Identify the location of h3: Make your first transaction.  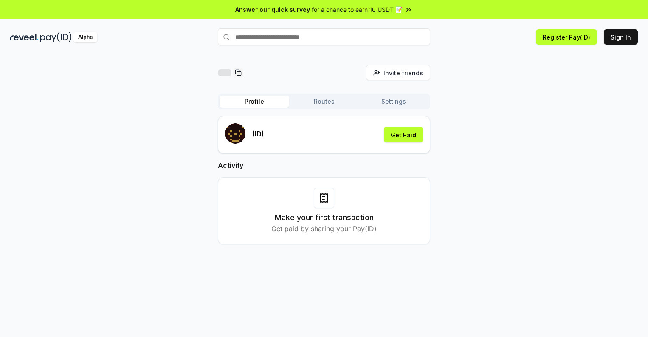
(324, 217).